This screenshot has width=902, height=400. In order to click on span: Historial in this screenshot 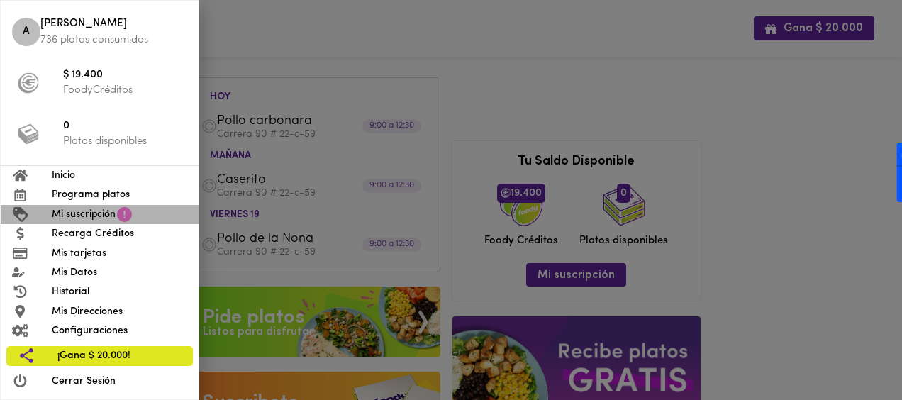, I will do `click(119, 291)`.